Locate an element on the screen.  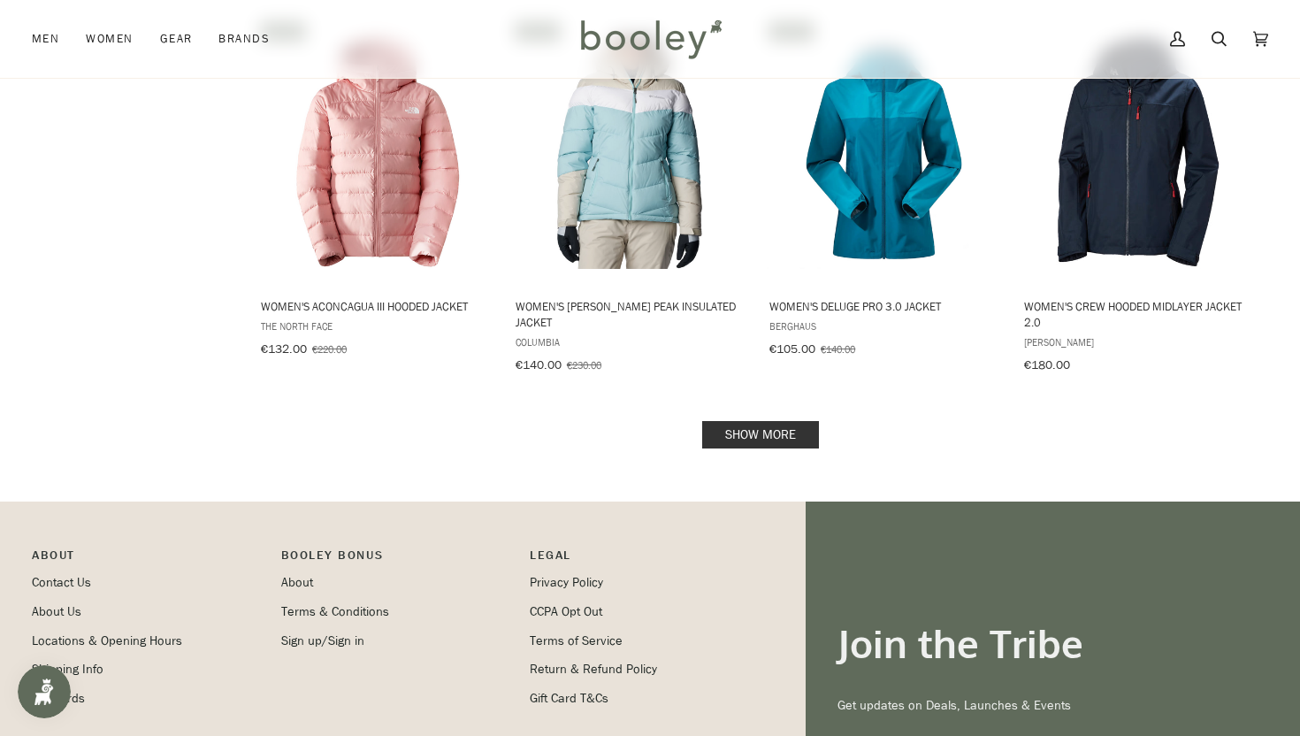
a: Locations & Opening Hours is located at coordinates (107, 640).